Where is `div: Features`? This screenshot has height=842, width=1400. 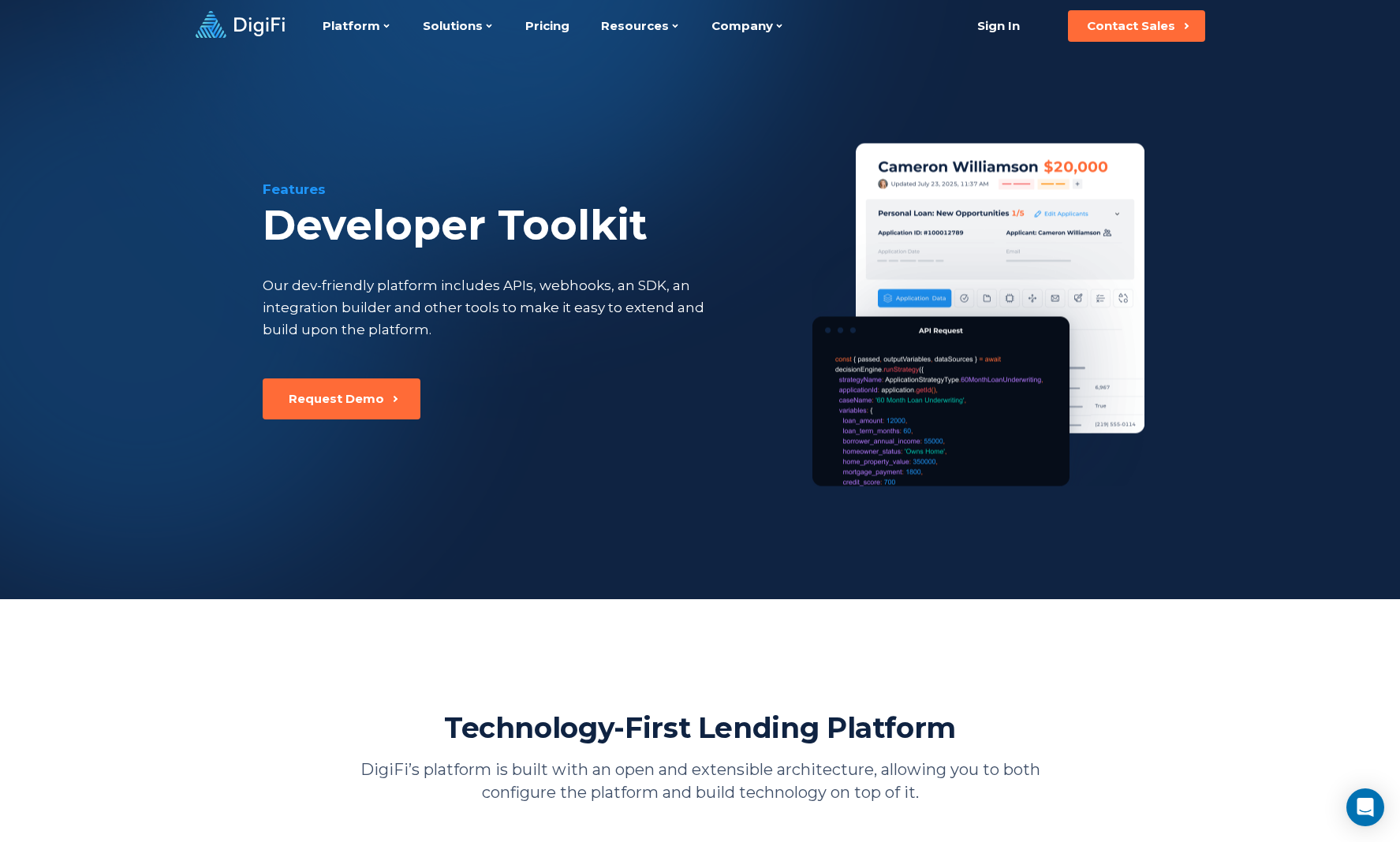
div: Features is located at coordinates (522, 189).